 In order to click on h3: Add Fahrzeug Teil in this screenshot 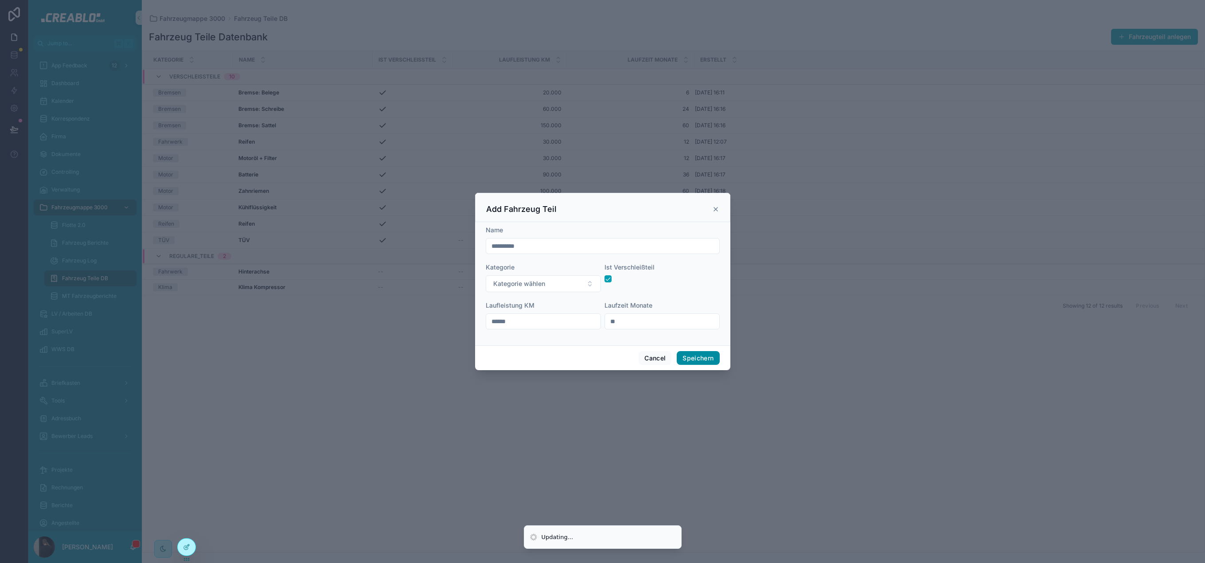, I will do `click(521, 209)`.